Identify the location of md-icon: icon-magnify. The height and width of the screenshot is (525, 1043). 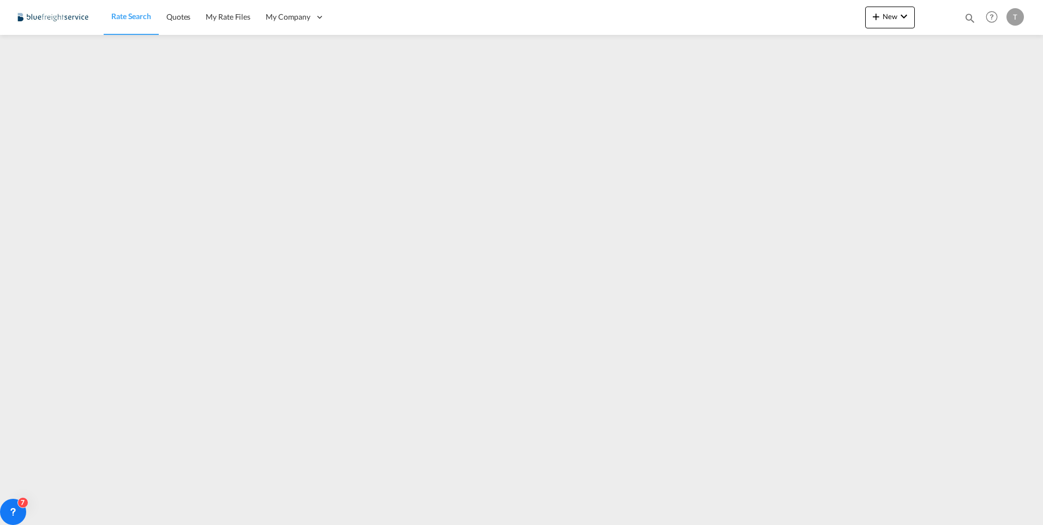
(970, 18).